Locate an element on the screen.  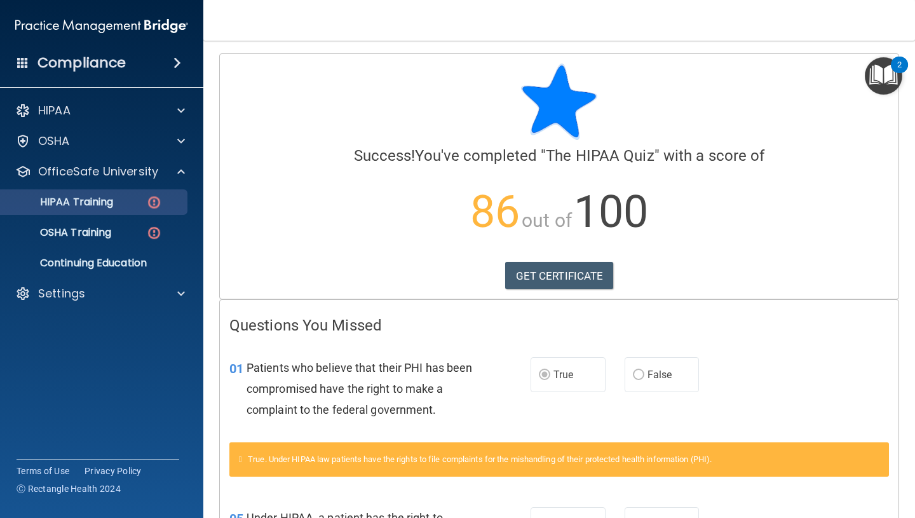
h4: Compliance is located at coordinates (81, 63).